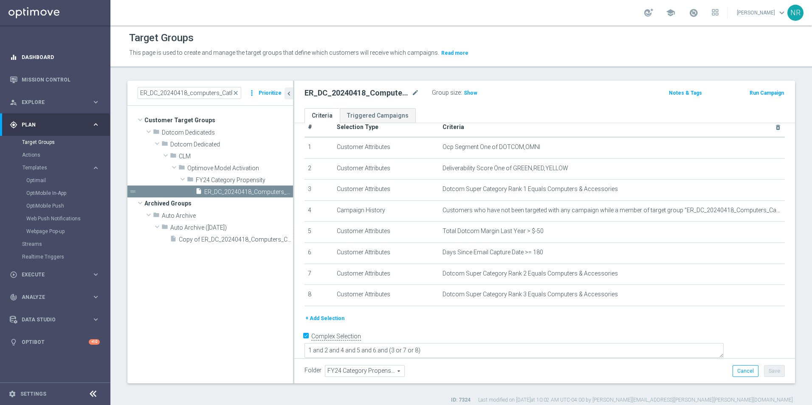 This screenshot has height=405, width=812. Describe the element at coordinates (57, 232) in the screenshot. I see `a: Webpage Pop-up` at that location.